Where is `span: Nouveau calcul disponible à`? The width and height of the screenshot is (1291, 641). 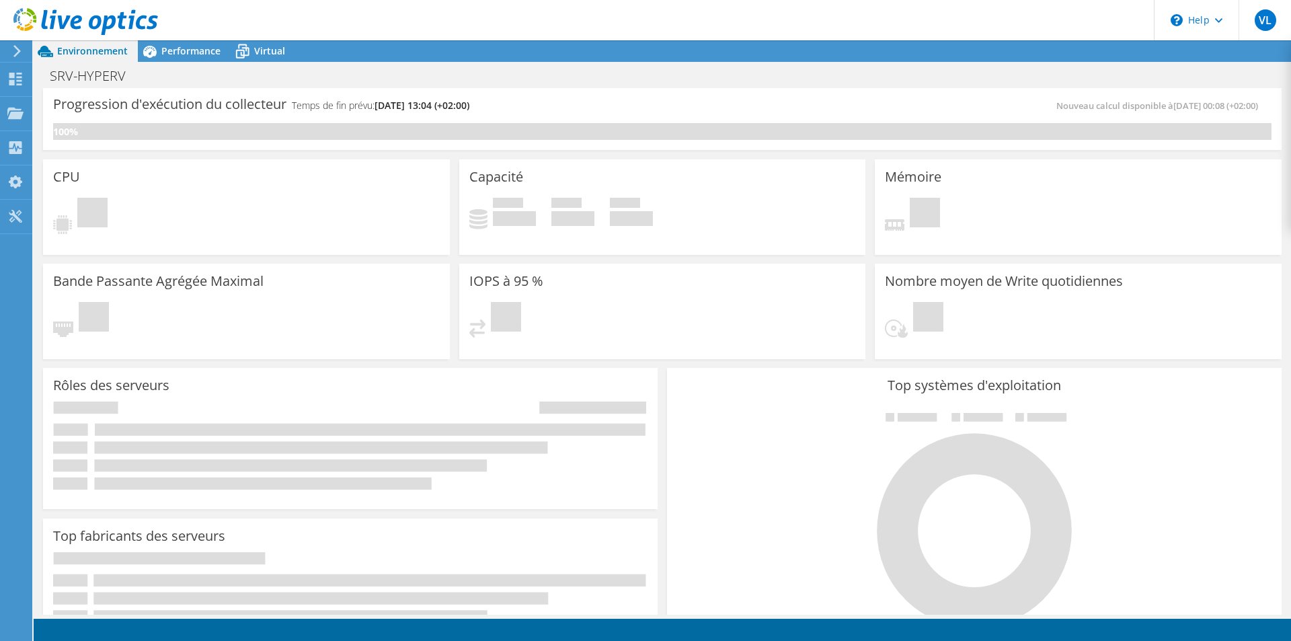
span: Nouveau calcul disponible à is located at coordinates (1160, 106).